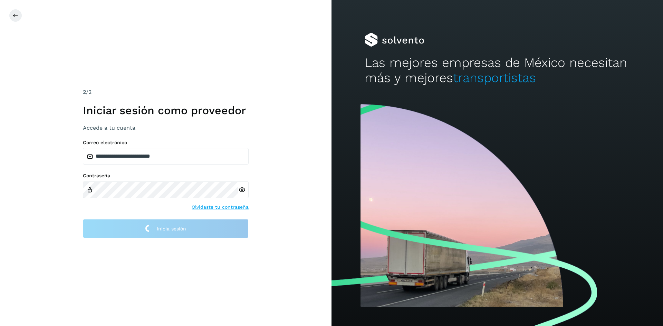 The width and height of the screenshot is (663, 326). I want to click on span: 2, so click(84, 92).